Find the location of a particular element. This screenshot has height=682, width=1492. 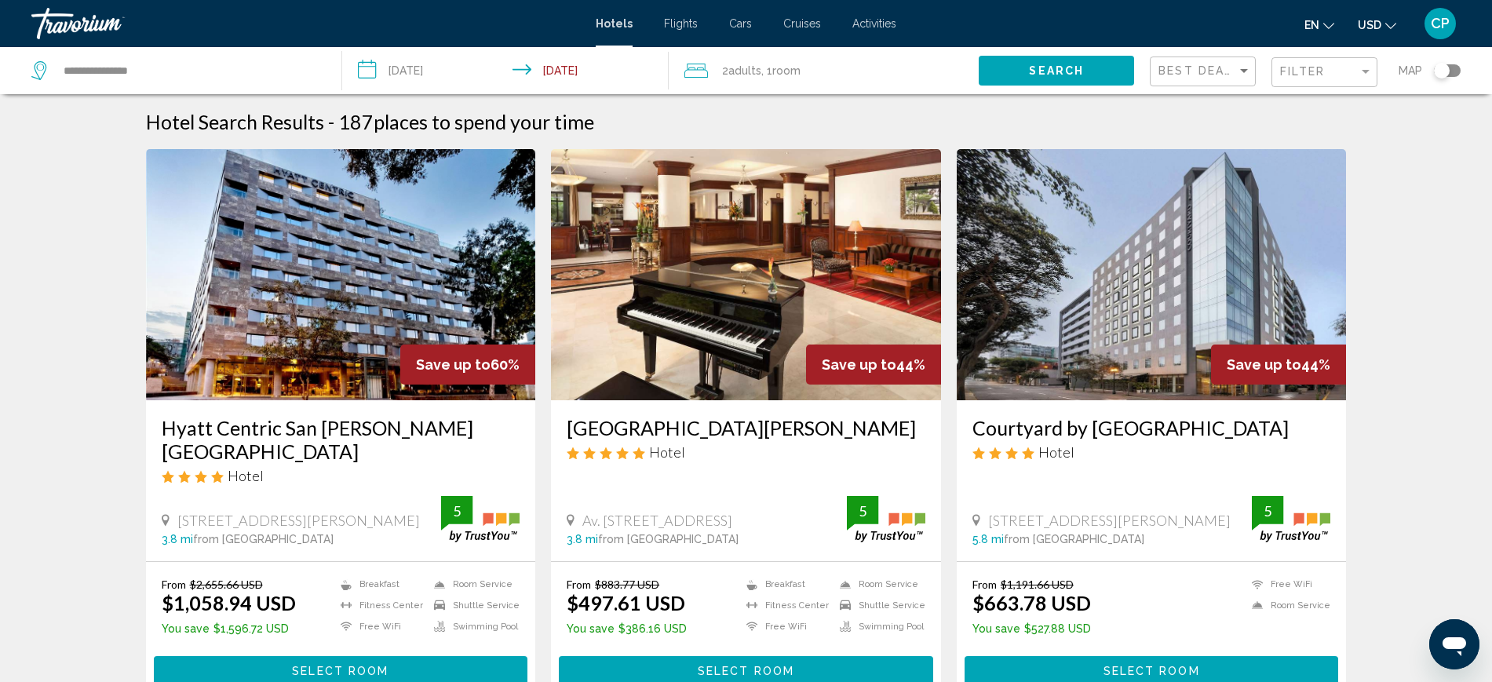

span: Hotels is located at coordinates (614, 24).